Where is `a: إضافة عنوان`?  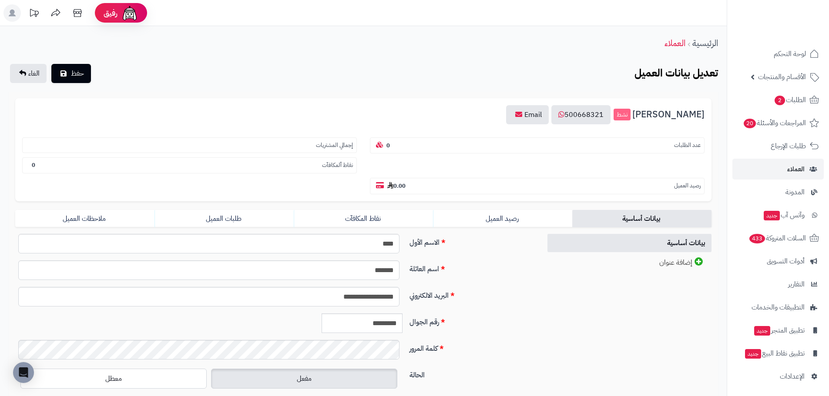 a: إضافة عنوان is located at coordinates (630, 263).